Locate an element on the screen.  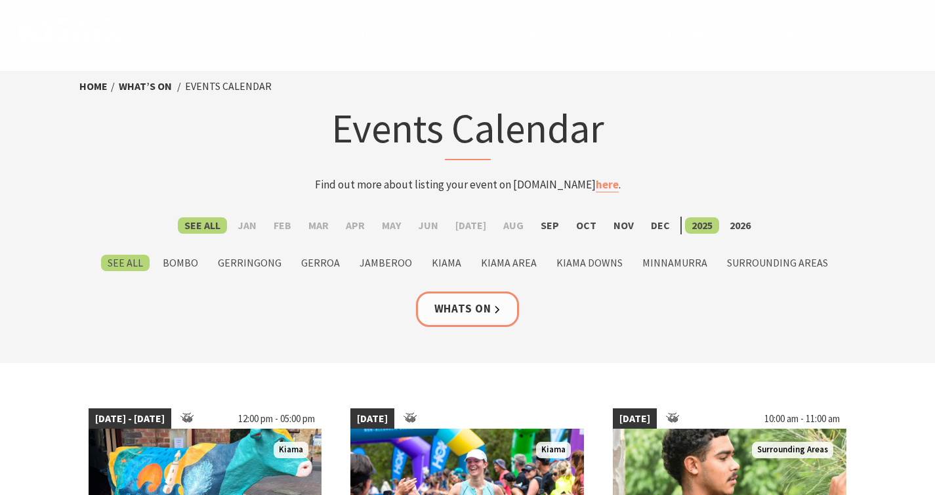
label: Bombo is located at coordinates (180, 262).